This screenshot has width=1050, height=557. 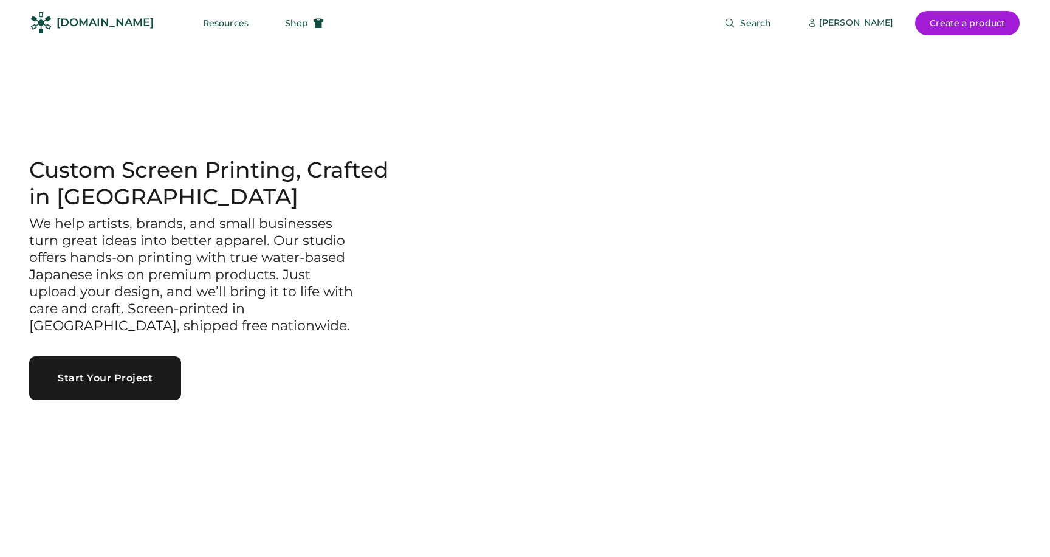 I want to click on img: Rendered Logo - Screens, so click(x=41, y=22).